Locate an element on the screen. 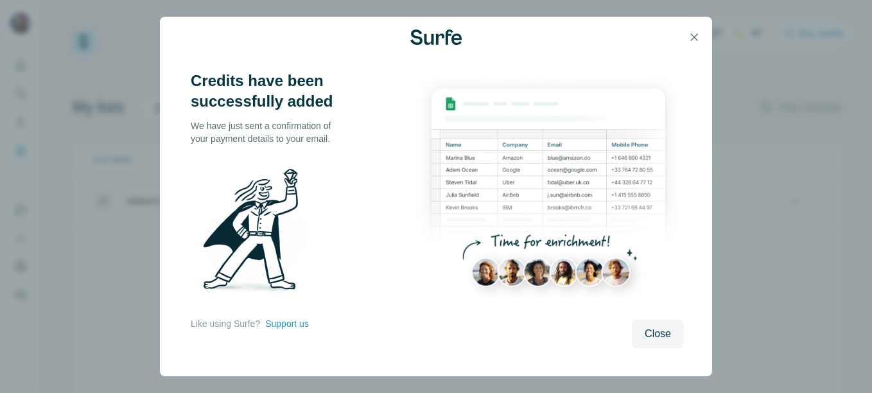 Image resolution: width=872 pixels, height=393 pixels. span: Close is located at coordinates (657, 334).